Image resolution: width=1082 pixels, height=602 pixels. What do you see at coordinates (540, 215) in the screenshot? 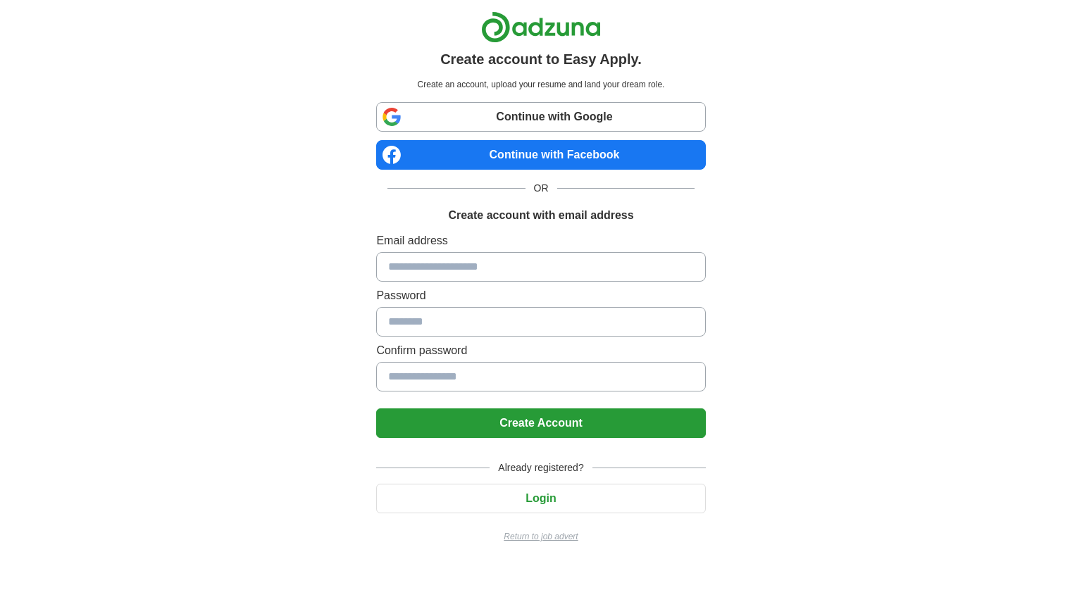
I see `h1: Create account with email address` at bounding box center [540, 215].